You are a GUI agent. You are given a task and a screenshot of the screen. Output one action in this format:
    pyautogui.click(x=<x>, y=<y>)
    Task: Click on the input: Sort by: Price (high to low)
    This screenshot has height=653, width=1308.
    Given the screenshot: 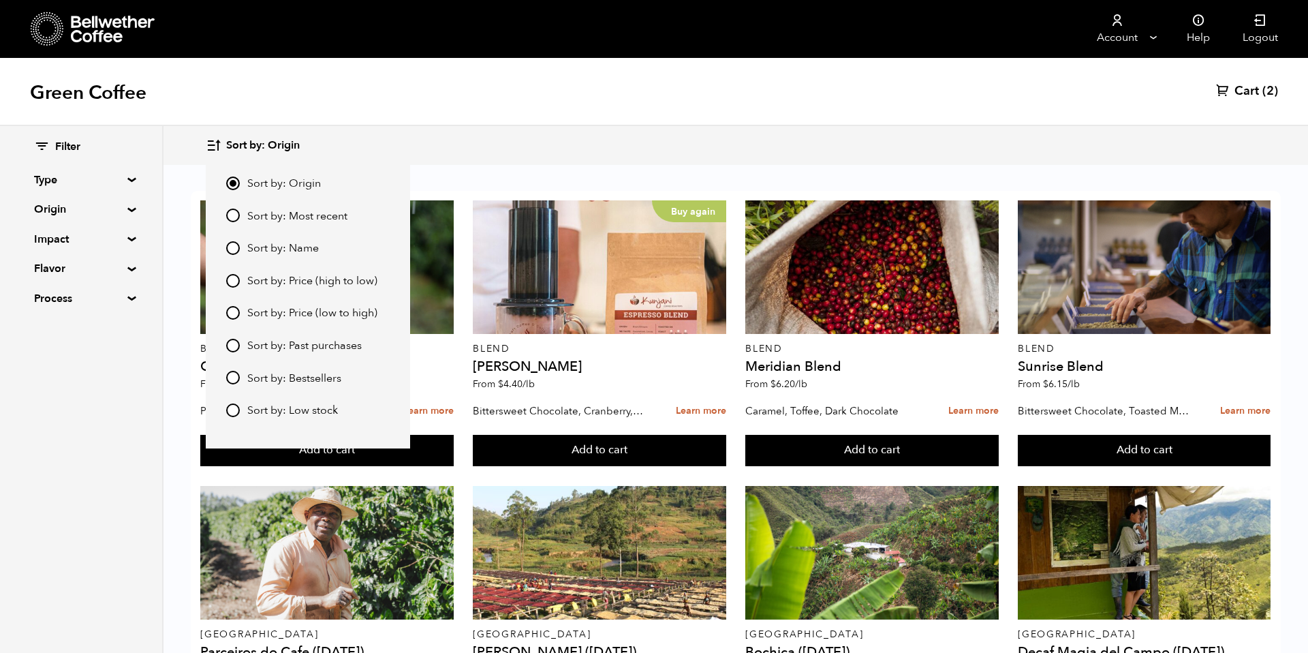 What is the action you would take?
    pyautogui.click(x=233, y=281)
    